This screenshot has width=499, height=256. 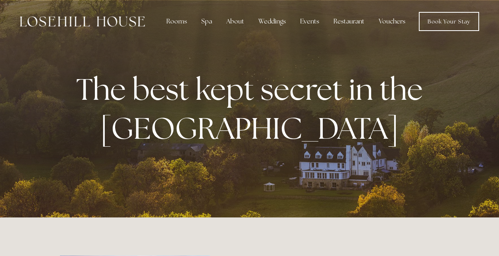 What do you see at coordinates (309, 21) in the screenshot?
I see `div: Events` at bounding box center [309, 21].